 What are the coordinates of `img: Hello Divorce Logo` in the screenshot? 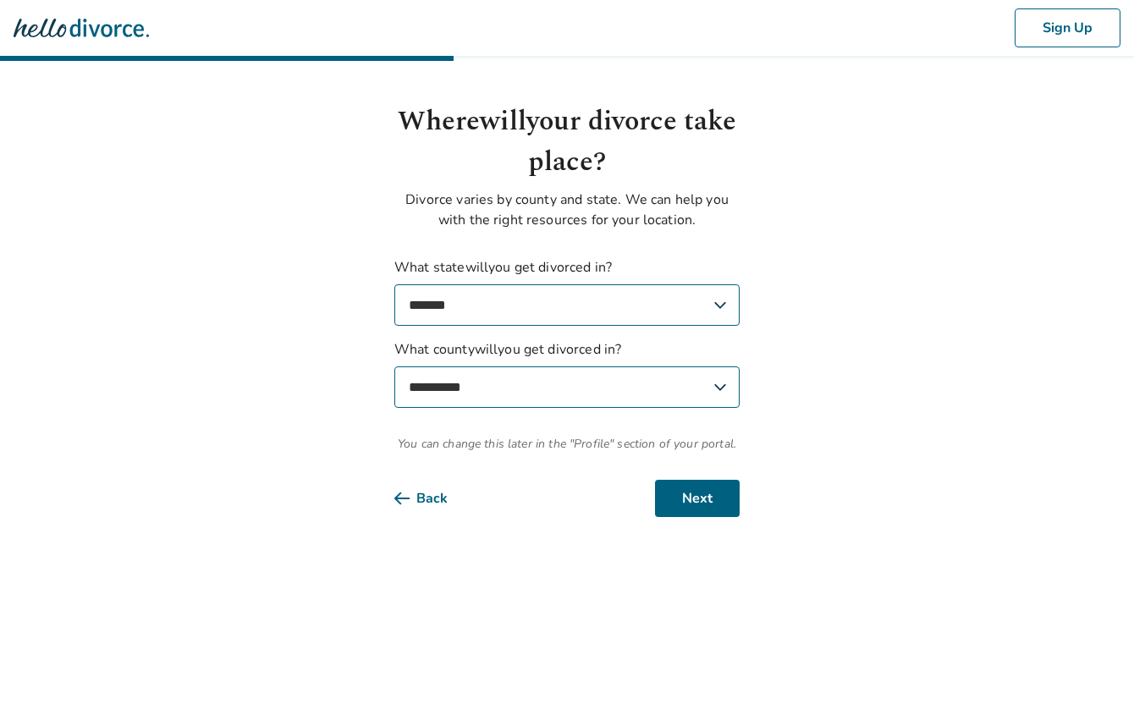 It's located at (81, 28).